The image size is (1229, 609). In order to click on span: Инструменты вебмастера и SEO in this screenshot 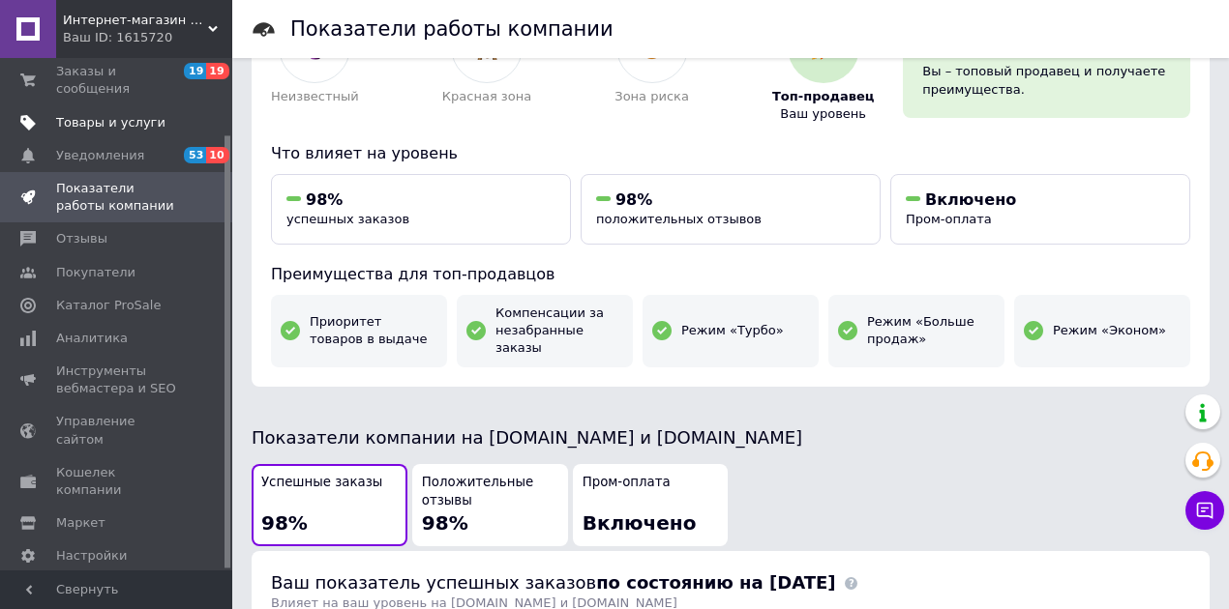, I will do `click(117, 380)`.